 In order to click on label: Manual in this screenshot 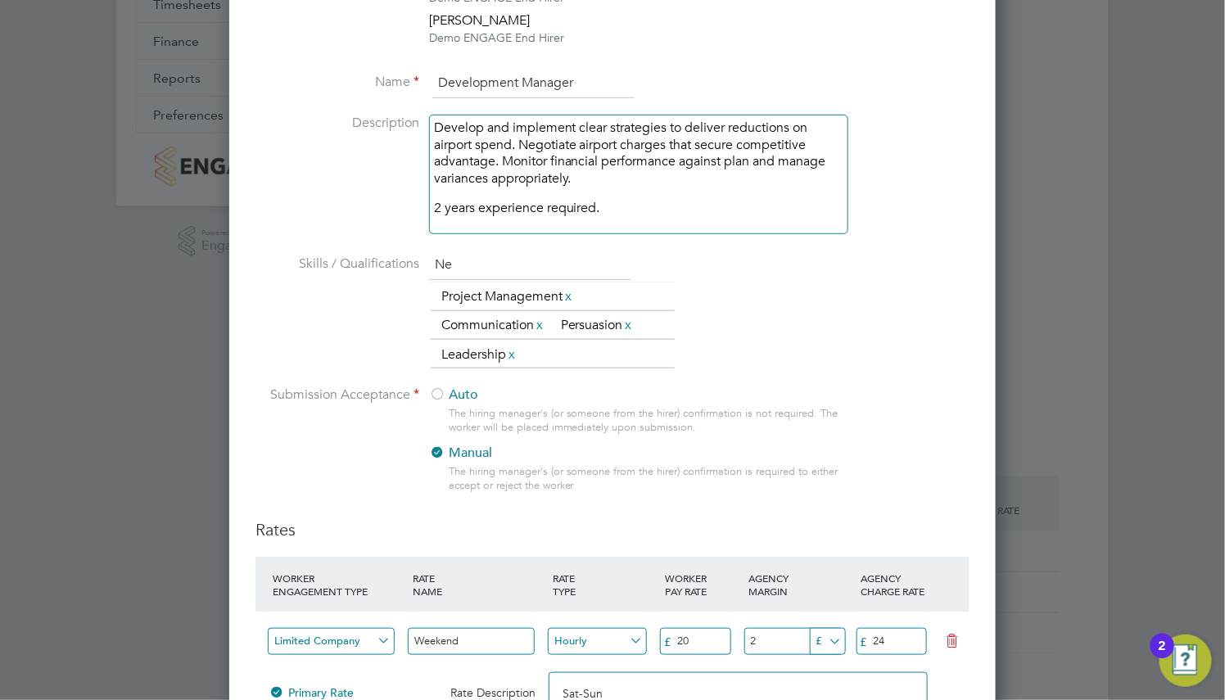, I will do `click(632, 453)`.